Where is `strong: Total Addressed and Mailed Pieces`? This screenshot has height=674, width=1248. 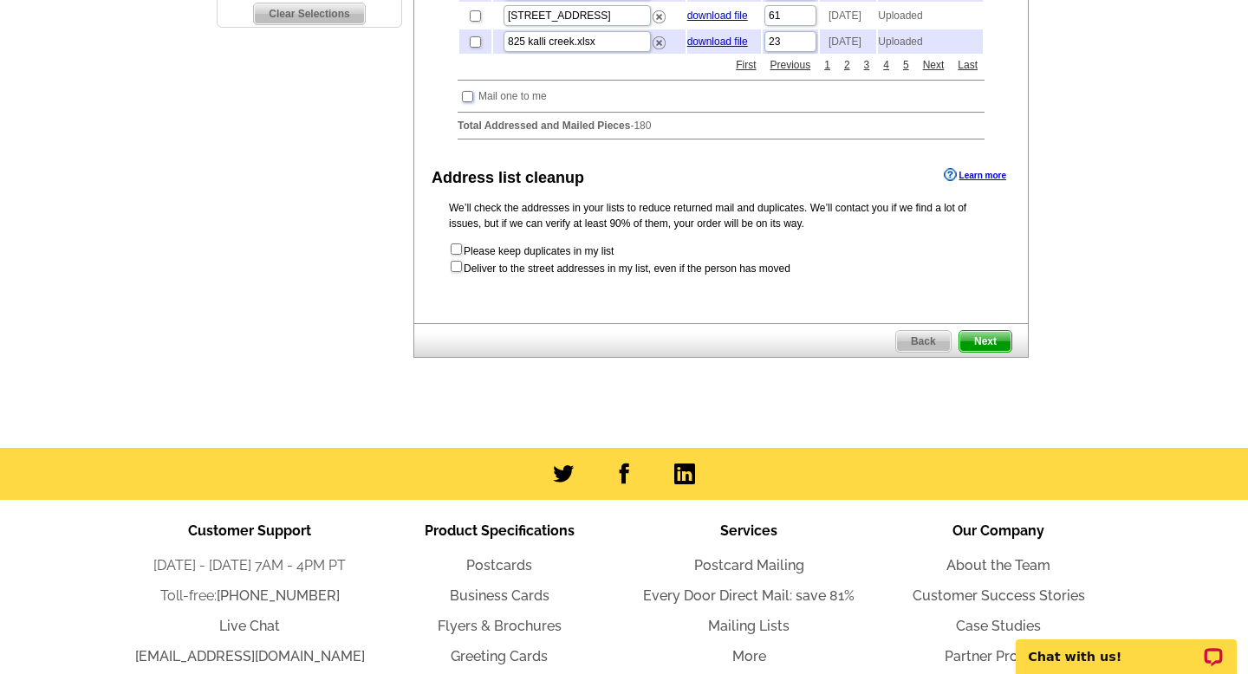
strong: Total Addressed and Mailed Pieces is located at coordinates (543, 126).